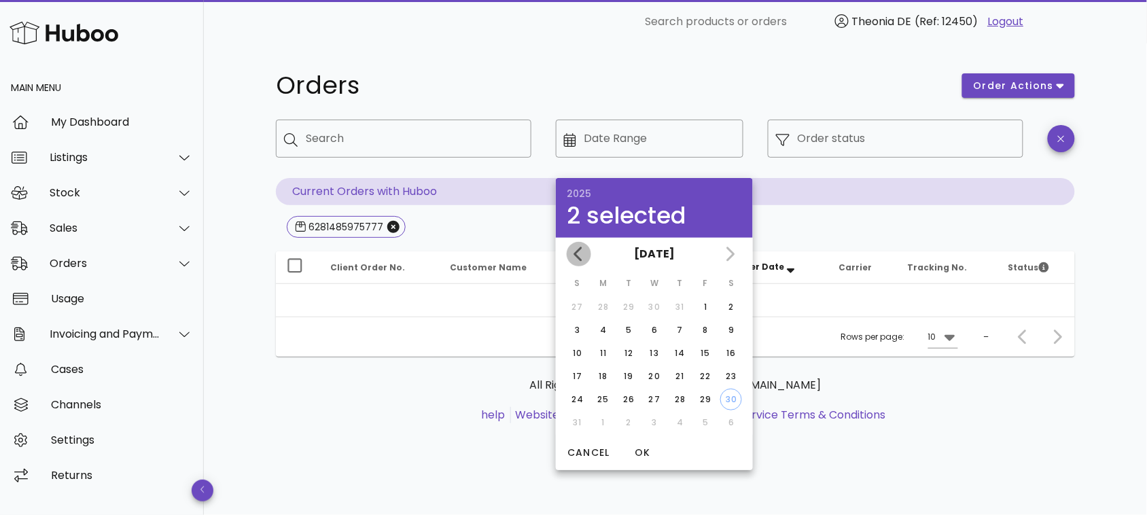  I want to click on div: 18, so click(603, 376).